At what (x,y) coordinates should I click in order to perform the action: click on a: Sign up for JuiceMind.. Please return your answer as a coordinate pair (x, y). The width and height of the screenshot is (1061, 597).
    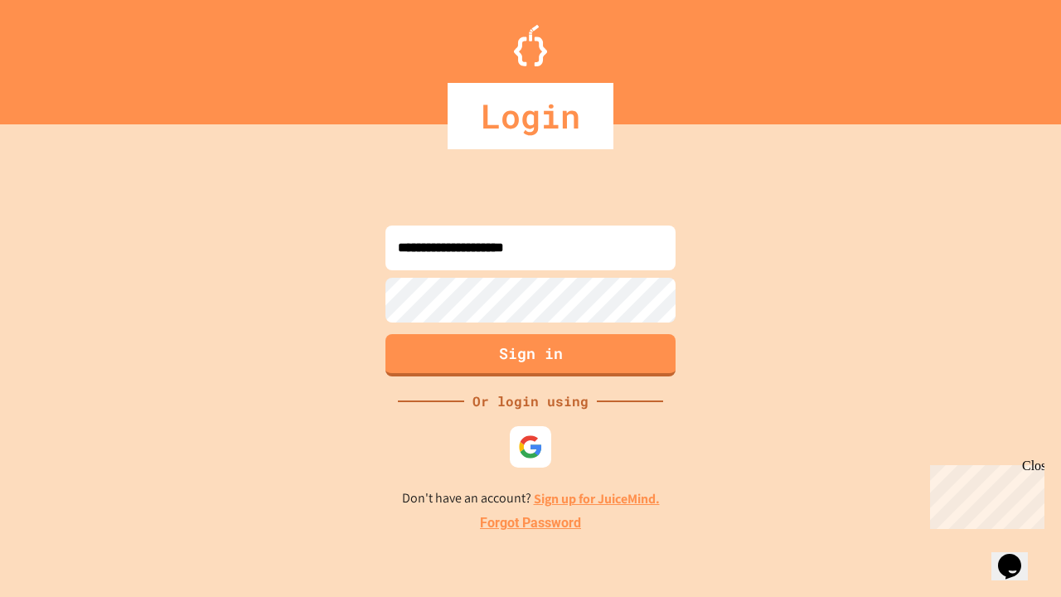
    Looking at the image, I should click on (597, 498).